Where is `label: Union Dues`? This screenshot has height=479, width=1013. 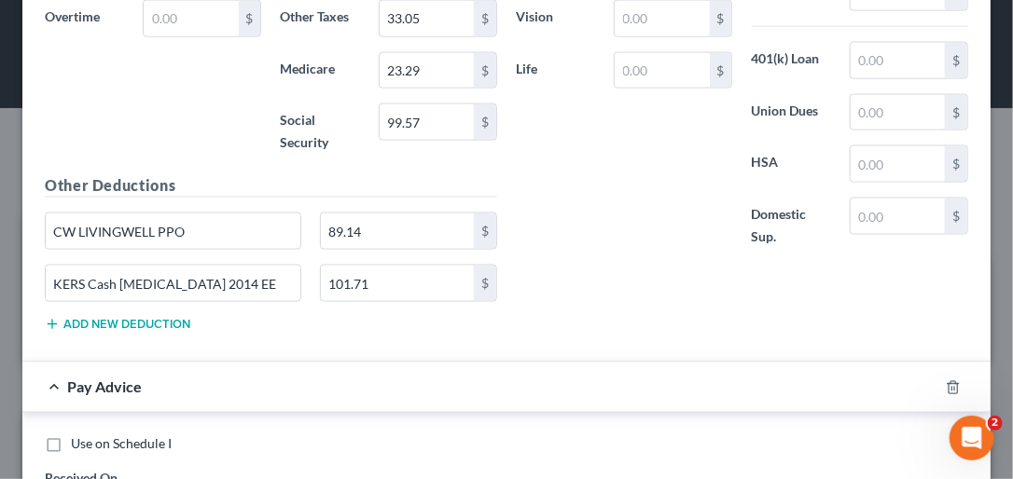 label: Union Dues is located at coordinates (791, 113).